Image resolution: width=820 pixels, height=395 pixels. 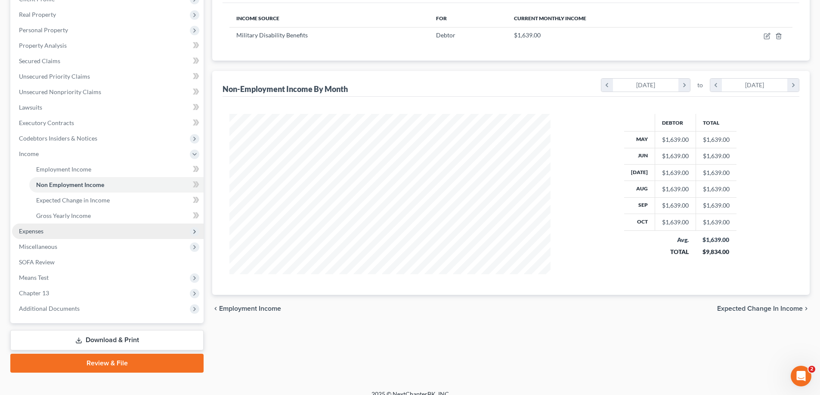 What do you see at coordinates (550, 18) in the screenshot?
I see `span: Current Monthly Income` at bounding box center [550, 18].